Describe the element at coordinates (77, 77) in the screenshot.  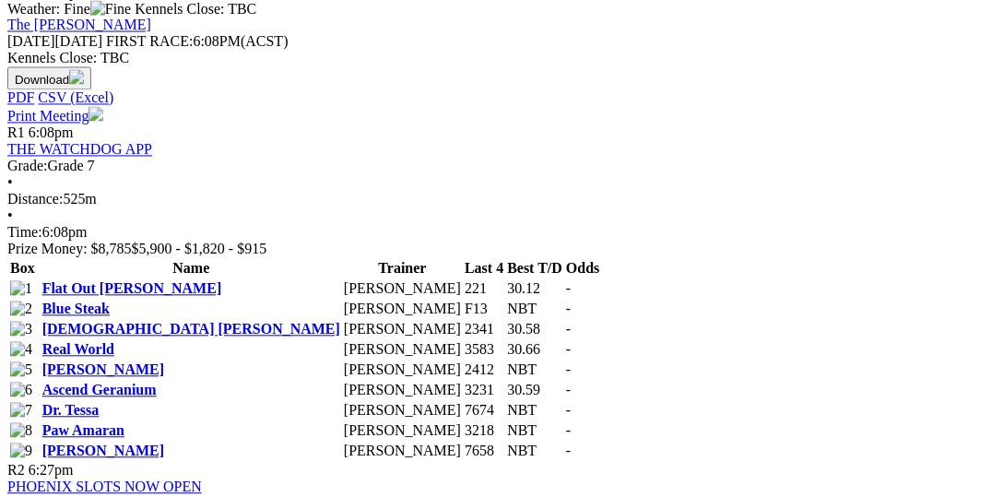
I see `img: download.svg` at that location.